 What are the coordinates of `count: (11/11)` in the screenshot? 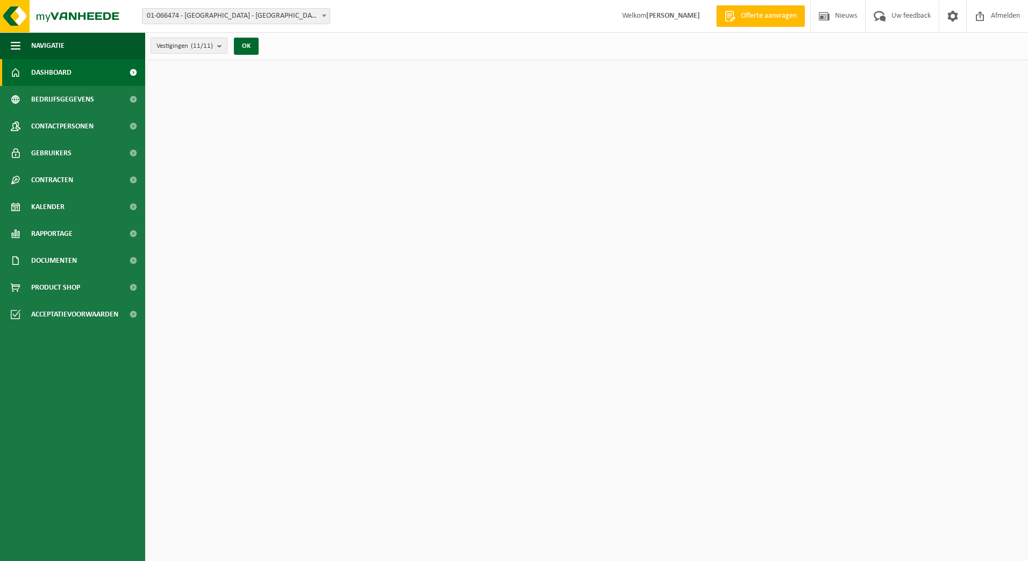 It's located at (202, 46).